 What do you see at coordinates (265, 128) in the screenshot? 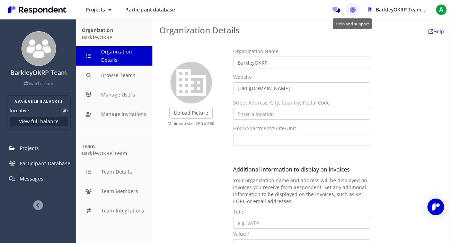
I see `label: Floor/Apartment/Suite/Unit` at bounding box center [265, 128].